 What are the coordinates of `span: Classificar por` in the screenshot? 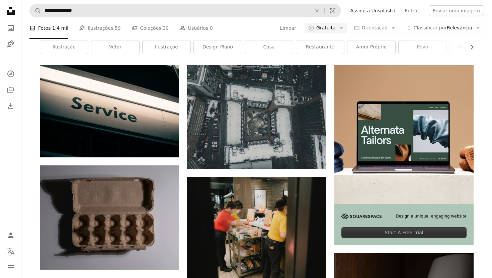 It's located at (430, 28).